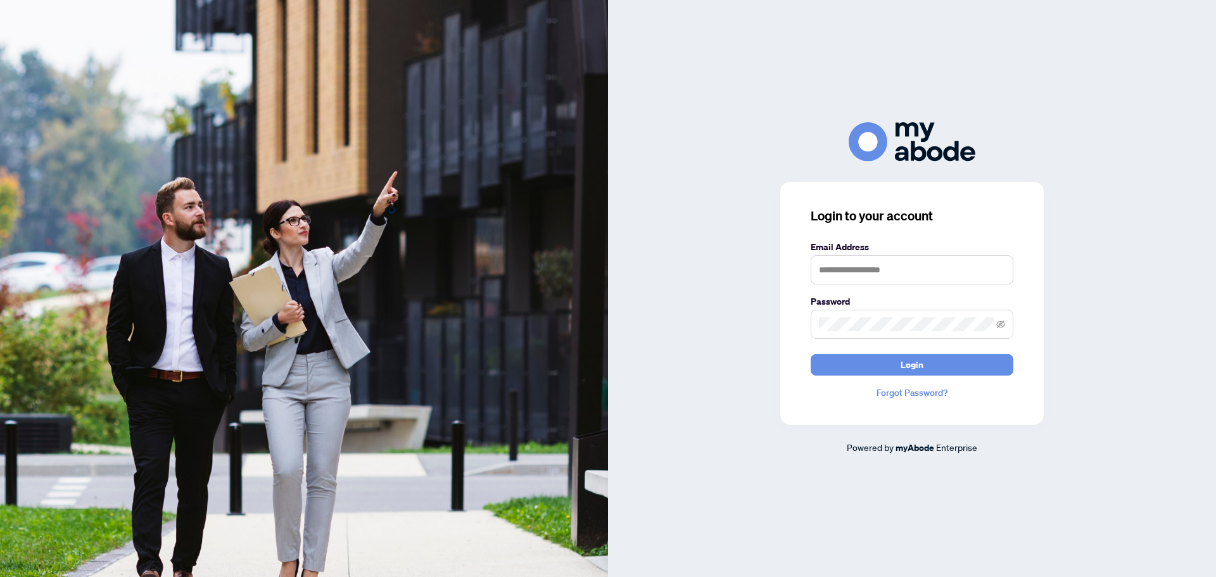 This screenshot has height=577, width=1216. I want to click on span: Enterprise, so click(957, 447).